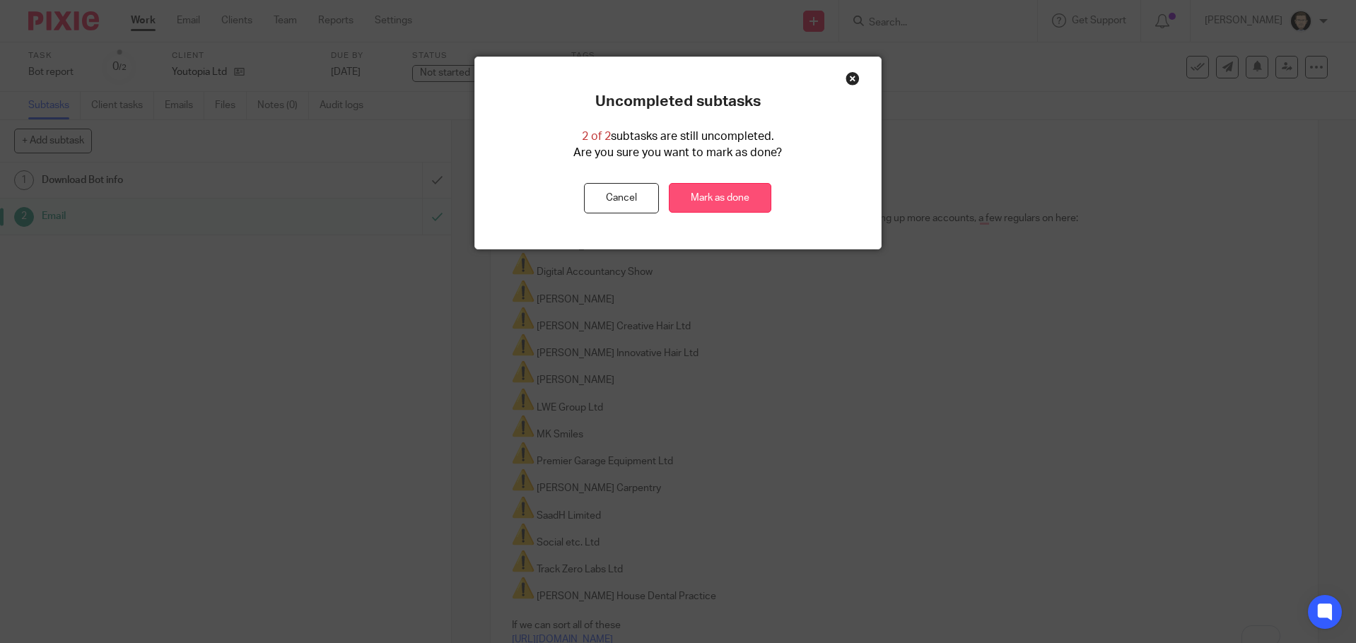 The image size is (1356, 643). Describe the element at coordinates (852, 78) in the screenshot. I see `div: Close this dialog window` at that location.